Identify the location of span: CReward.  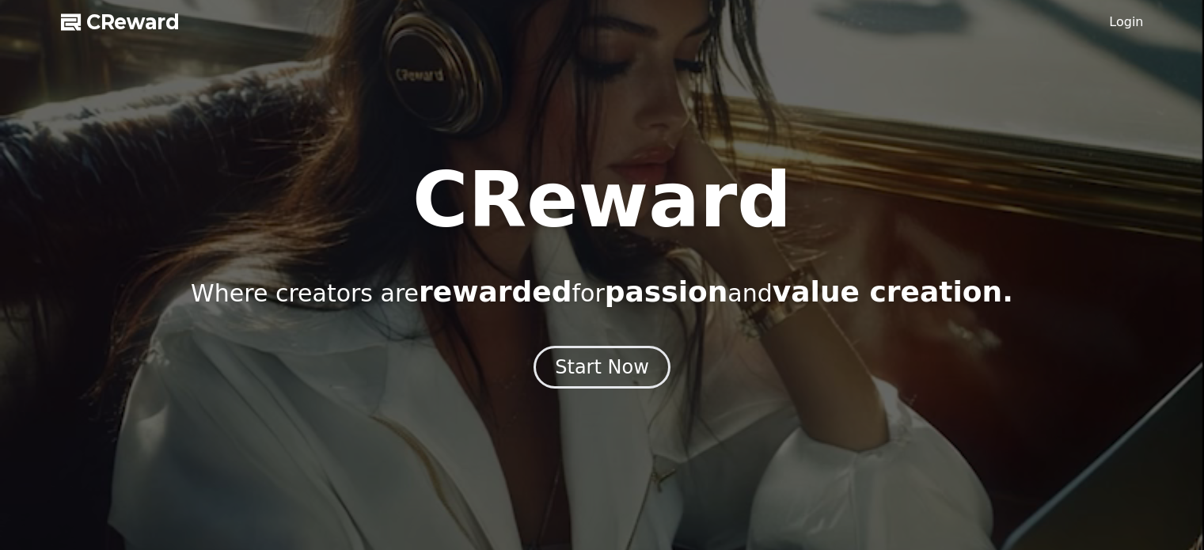
(133, 22).